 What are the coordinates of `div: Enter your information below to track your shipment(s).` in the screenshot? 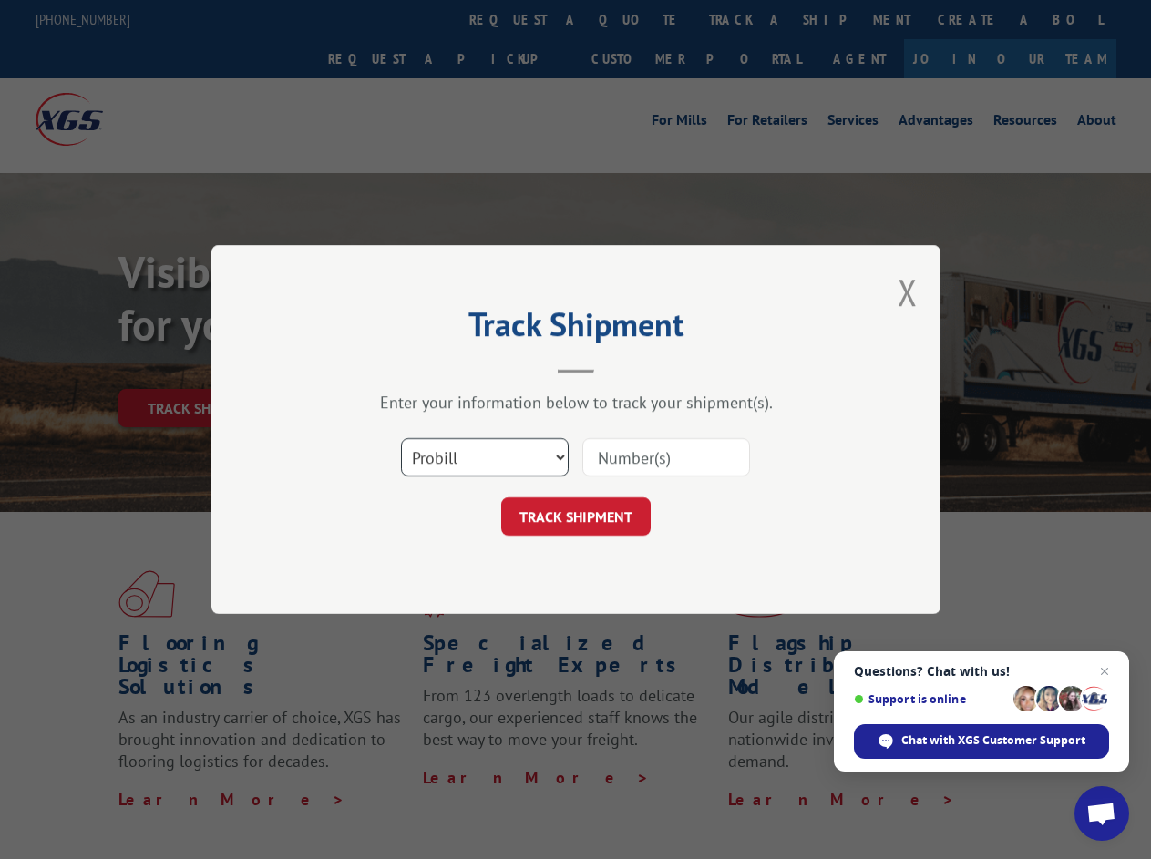 It's located at (576, 402).